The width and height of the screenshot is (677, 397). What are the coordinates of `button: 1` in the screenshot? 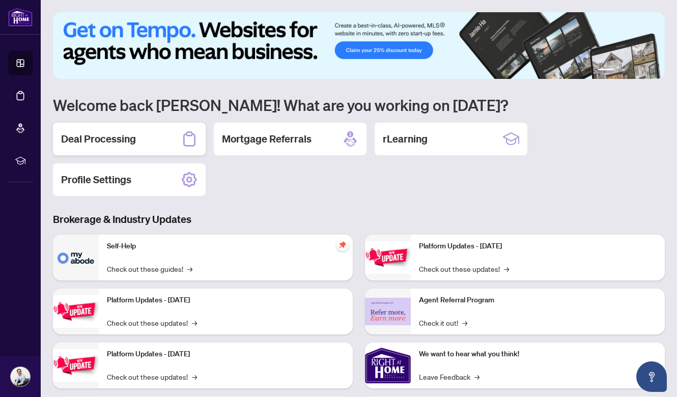 It's located at (606, 71).